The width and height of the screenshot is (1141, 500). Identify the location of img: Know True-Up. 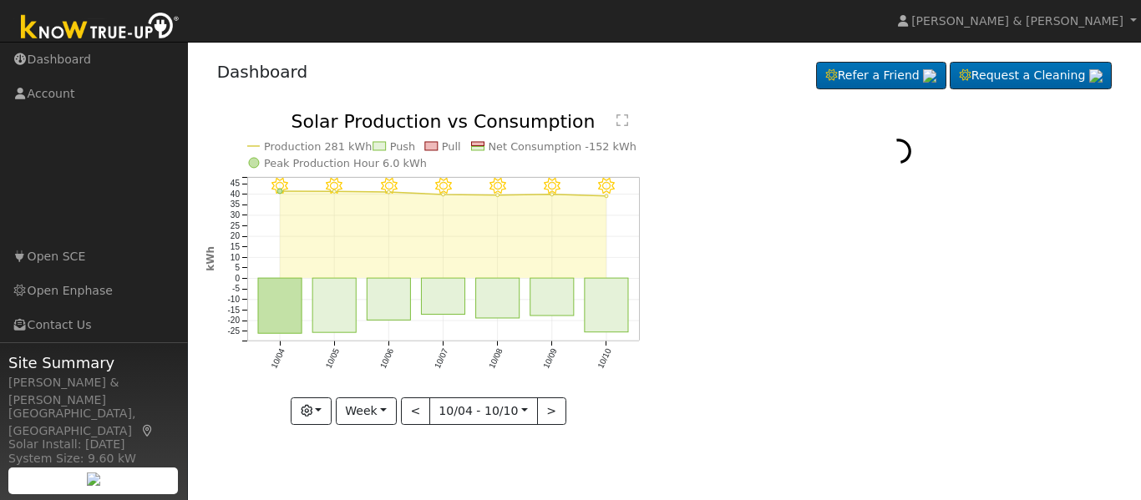
(100, 28).